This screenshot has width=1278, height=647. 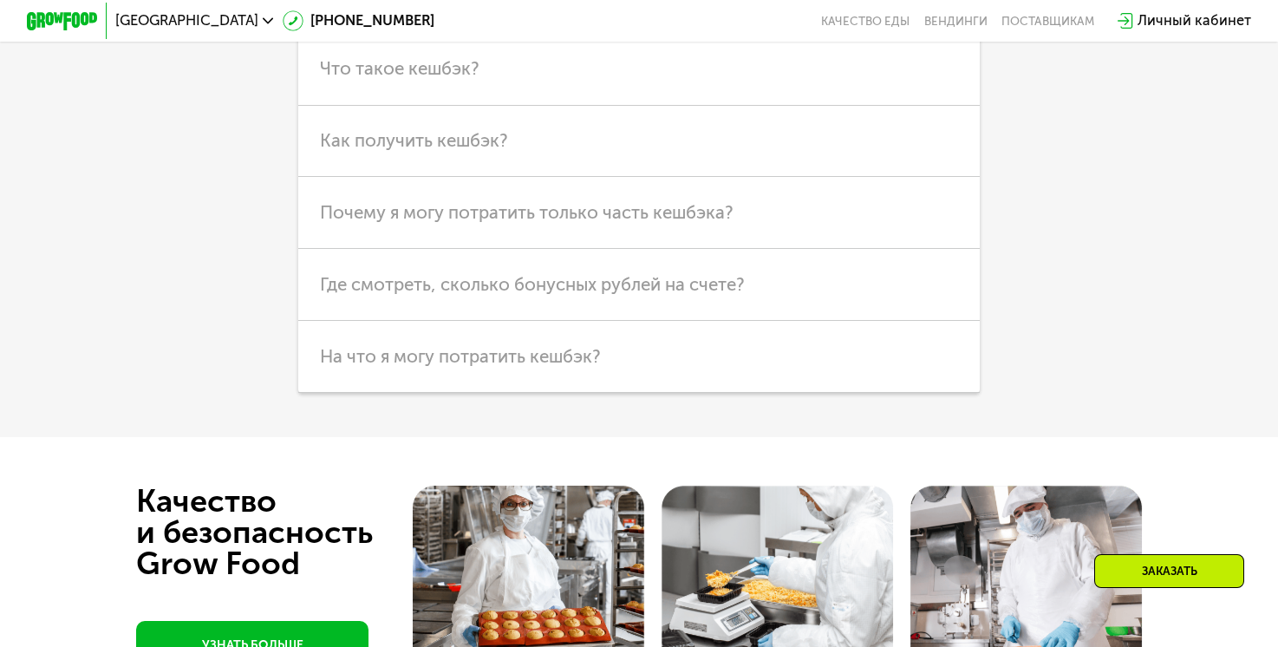 I want to click on a: Вендинги, so click(x=956, y=21).